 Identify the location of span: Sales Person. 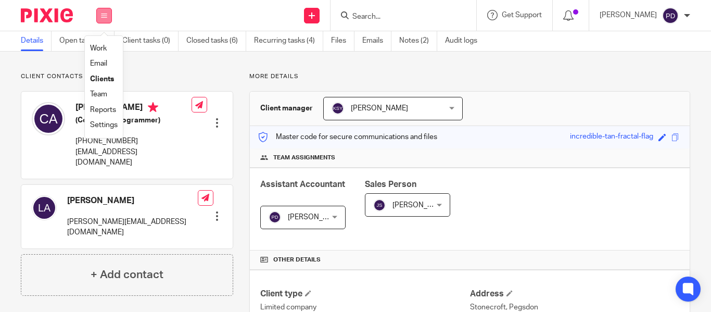
(390, 184).